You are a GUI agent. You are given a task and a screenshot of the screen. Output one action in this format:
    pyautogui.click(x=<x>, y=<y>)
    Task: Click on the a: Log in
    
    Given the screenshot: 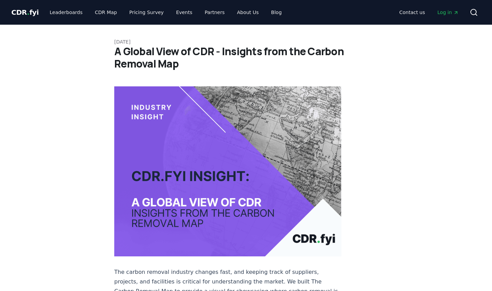 What is the action you would take?
    pyautogui.click(x=448, y=12)
    